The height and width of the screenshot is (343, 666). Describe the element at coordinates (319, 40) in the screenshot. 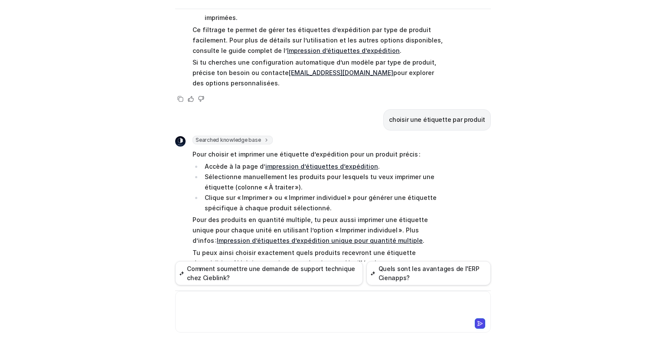

I see `p: Ce filtrage te permet de gérer tes étiquettes d’expédition par type de produit facilement. Pour p...` at that location.